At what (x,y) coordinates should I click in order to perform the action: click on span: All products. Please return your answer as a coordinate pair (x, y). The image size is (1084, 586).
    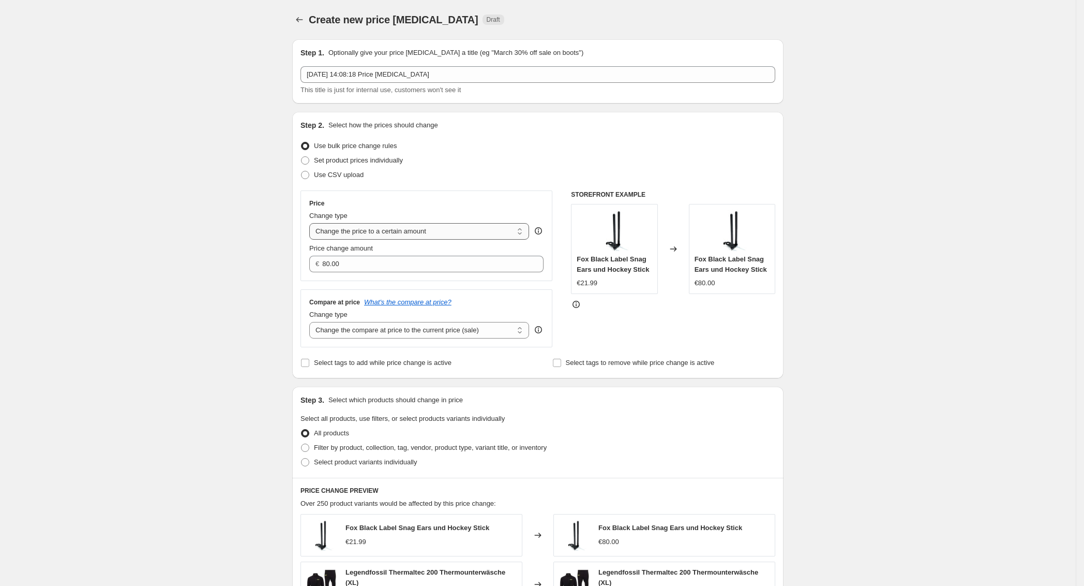
    Looking at the image, I should click on (332, 433).